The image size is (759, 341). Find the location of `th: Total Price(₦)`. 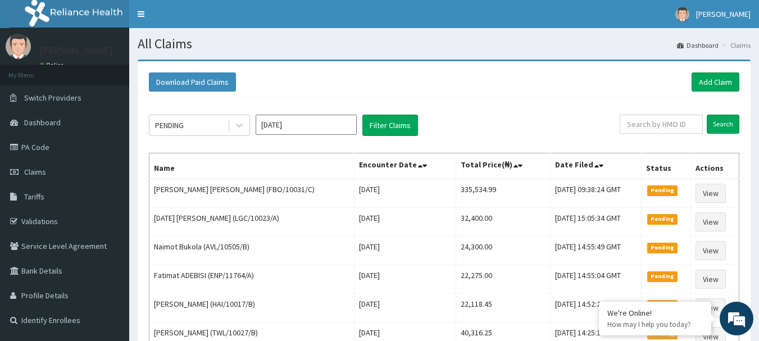

th: Total Price(₦) is located at coordinates (504, 166).